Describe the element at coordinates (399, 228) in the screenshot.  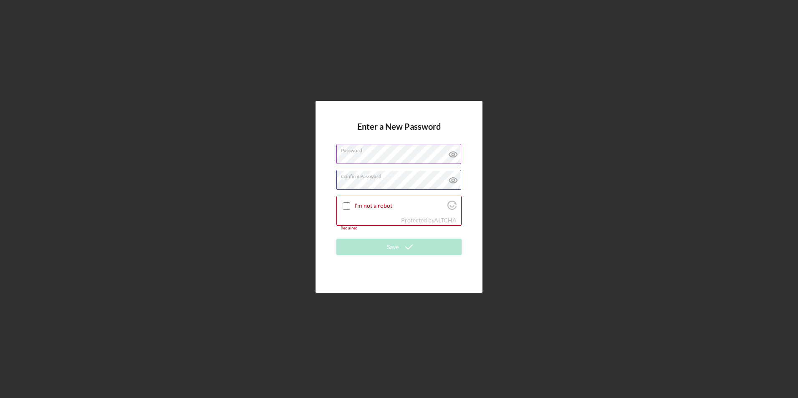
I see `div: Required` at that location.